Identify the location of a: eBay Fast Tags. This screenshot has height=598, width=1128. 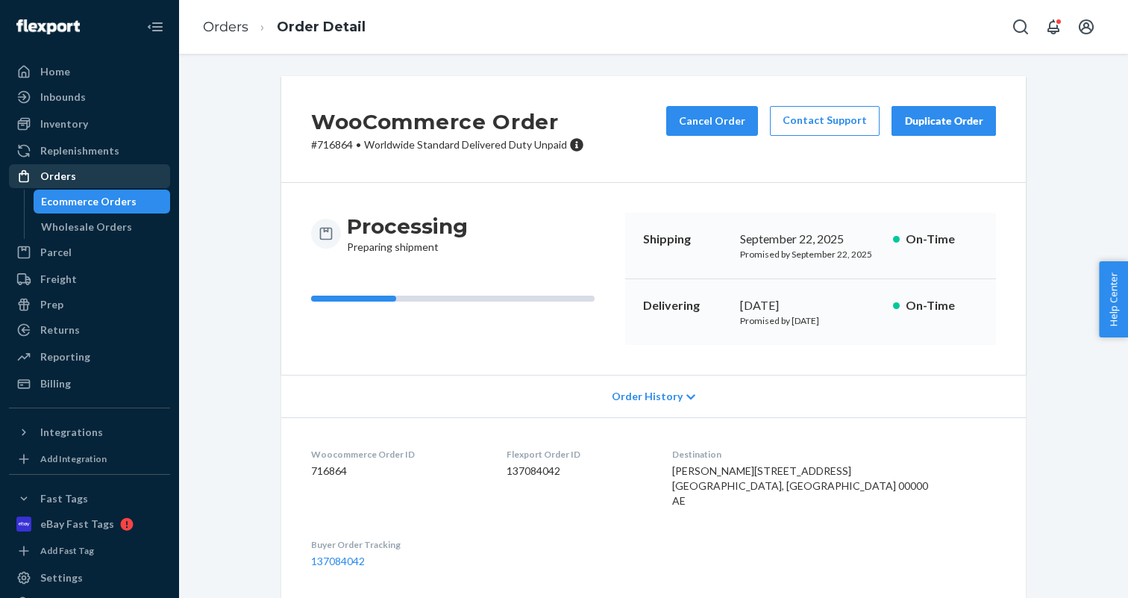
(90, 524).